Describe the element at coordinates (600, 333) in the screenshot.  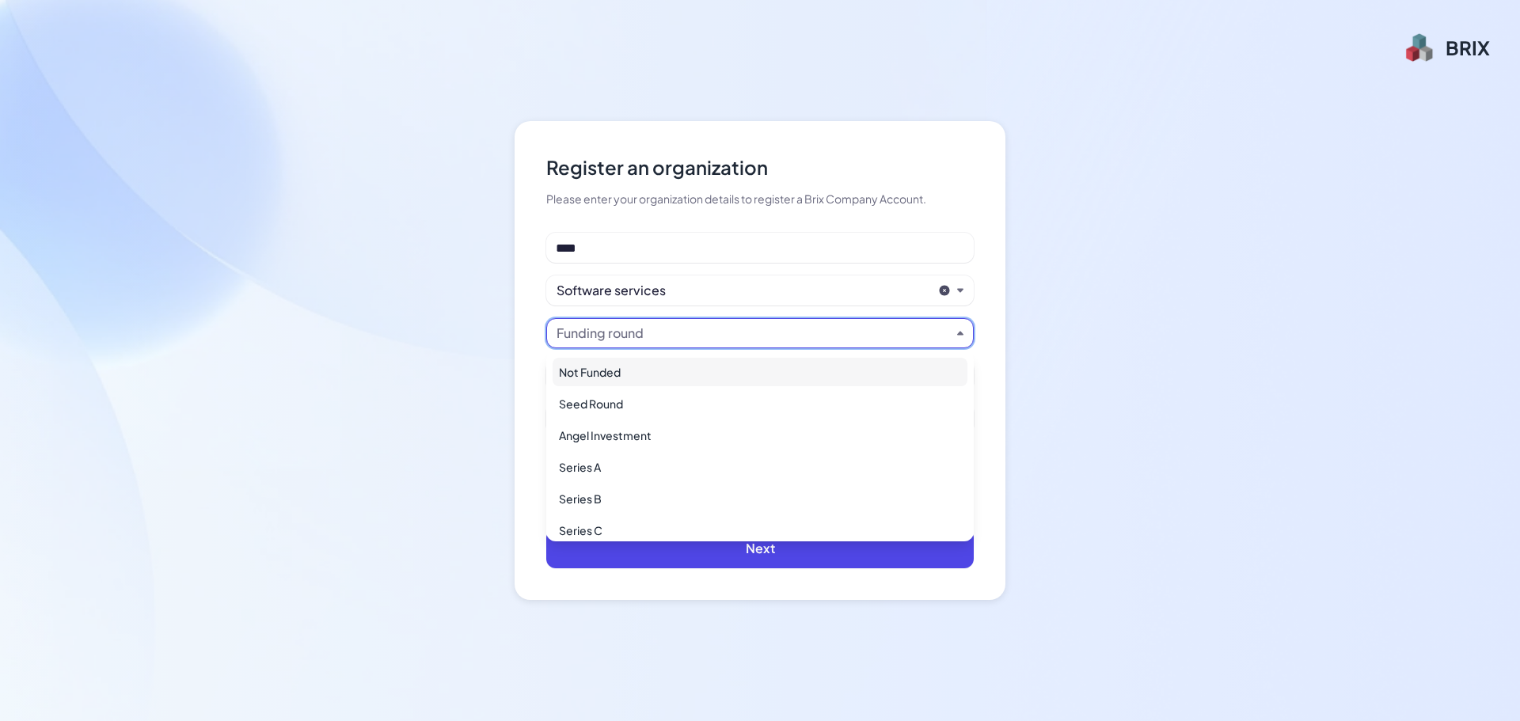
I see `div: Funding round` at that location.